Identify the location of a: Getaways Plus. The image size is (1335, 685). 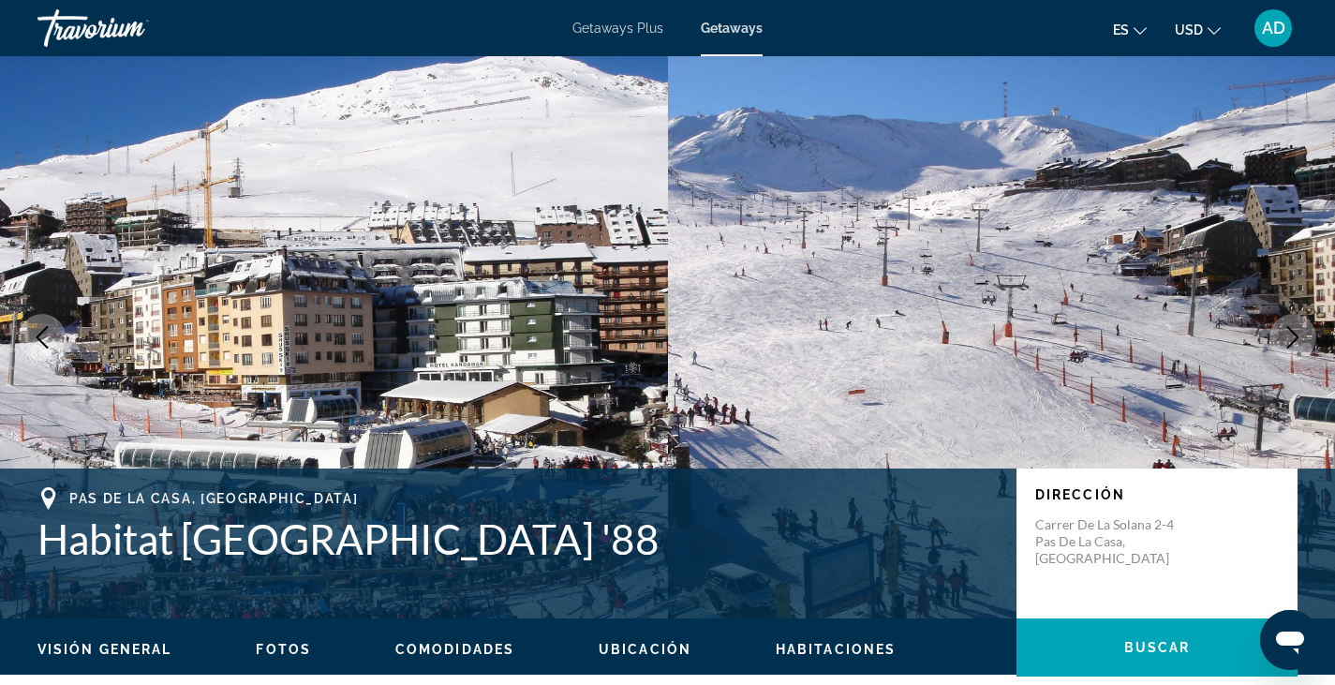
(617, 28).